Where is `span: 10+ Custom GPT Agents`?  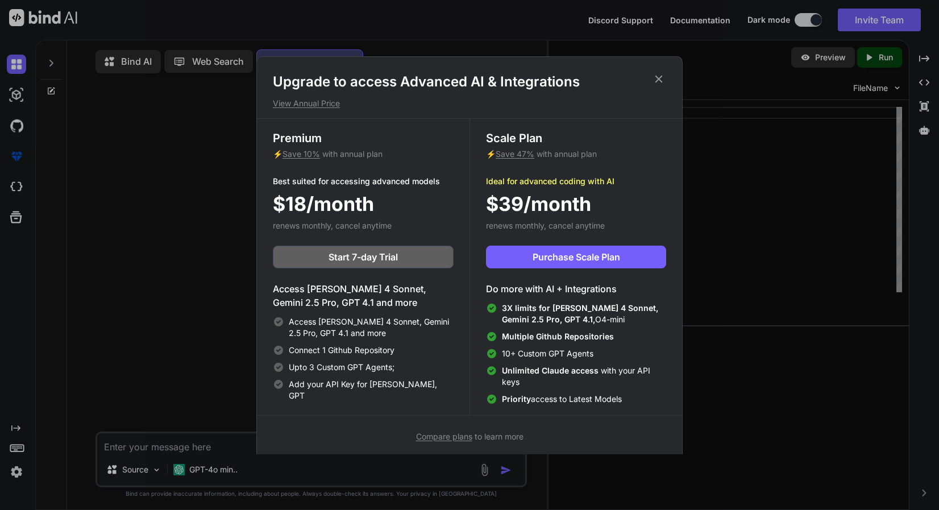 span: 10+ Custom GPT Agents is located at coordinates (547, 353).